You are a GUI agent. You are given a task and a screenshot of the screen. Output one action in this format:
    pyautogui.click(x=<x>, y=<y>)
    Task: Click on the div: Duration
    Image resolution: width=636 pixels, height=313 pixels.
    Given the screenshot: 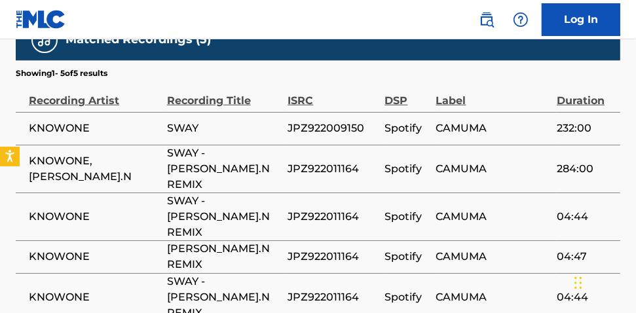 What is the action you would take?
    pyautogui.click(x=585, y=94)
    